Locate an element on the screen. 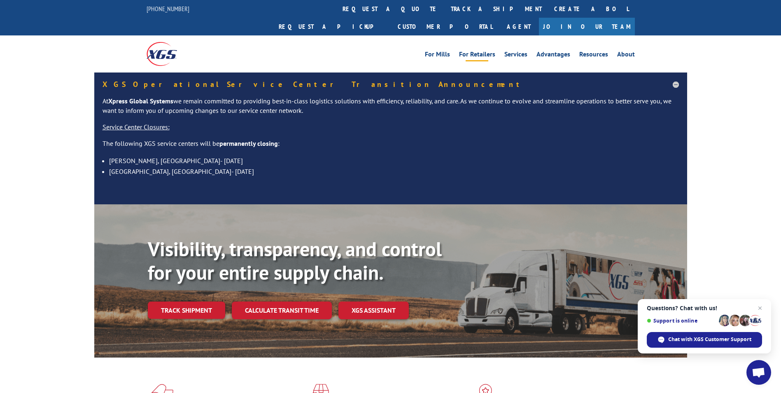  a: Request a pickup is located at coordinates (332, 26).